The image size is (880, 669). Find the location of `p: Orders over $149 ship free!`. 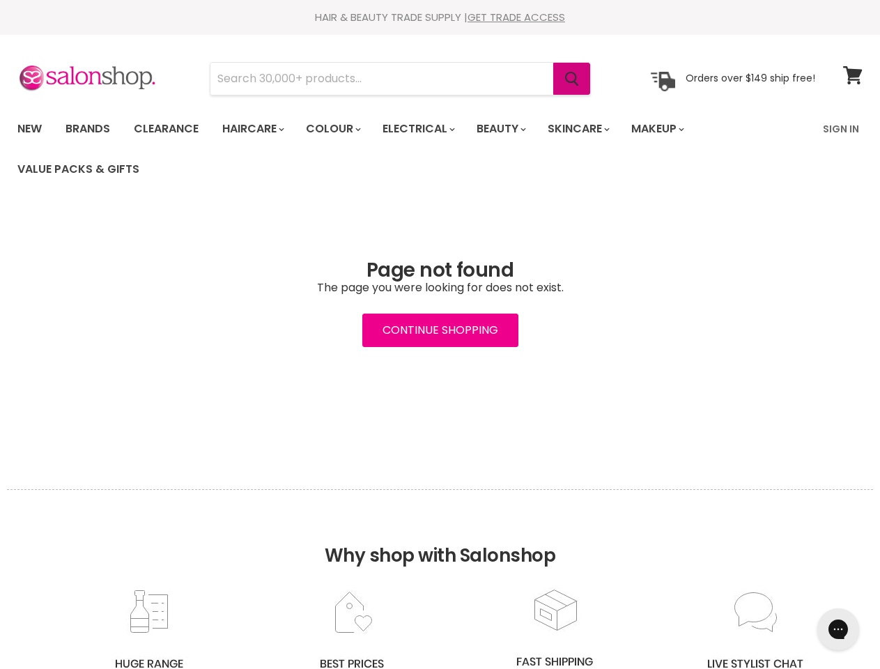

p: Orders over $149 ship free! is located at coordinates (750, 78).